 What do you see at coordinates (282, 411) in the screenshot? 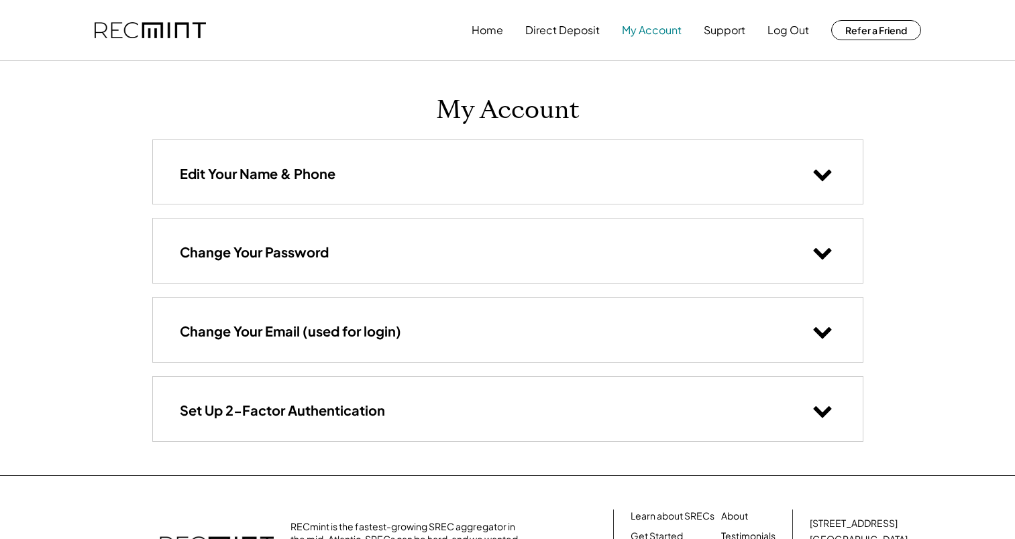
I see `h3: Set Up 2-Factor Authentication` at bounding box center [282, 411].